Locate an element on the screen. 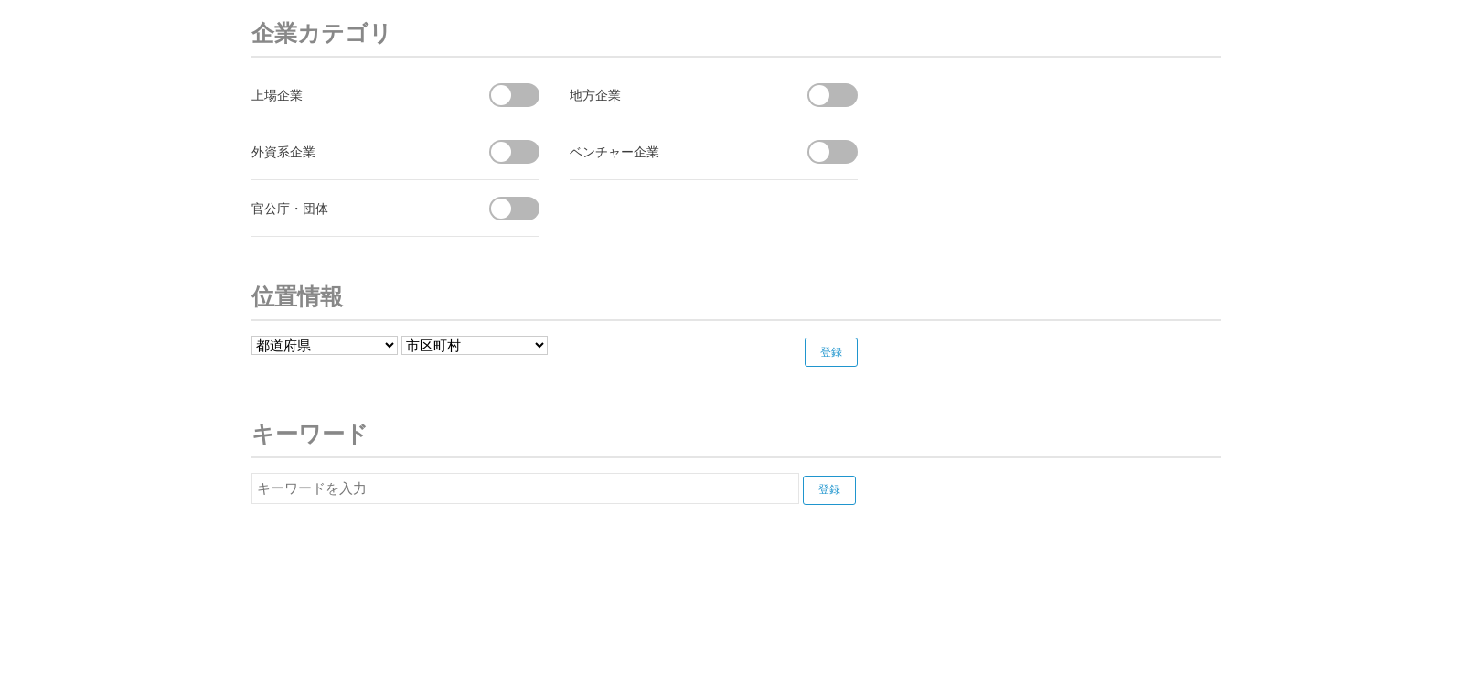 The height and width of the screenshot is (676, 1463). div: 上場企業 is located at coordinates (354, 94).